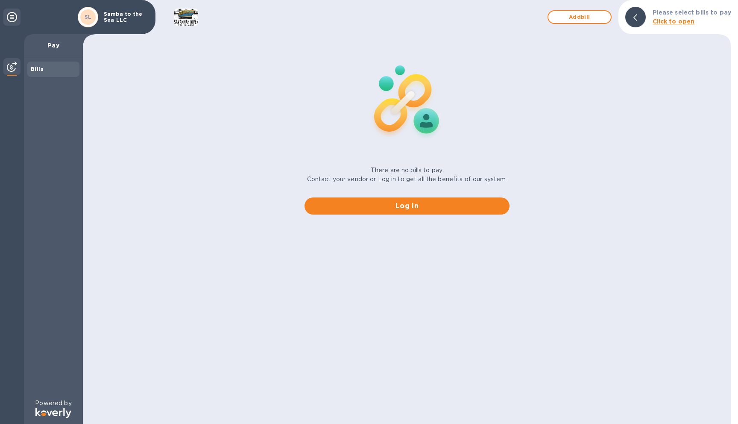 The width and height of the screenshot is (738, 424). I want to click on b: Click to open, so click(674, 21).